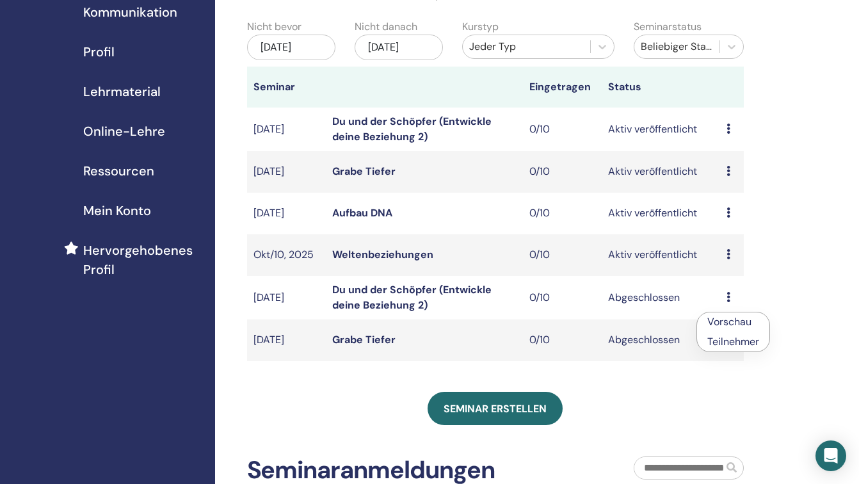 The width and height of the screenshot is (859, 484). I want to click on span: Online-Lehre, so click(124, 131).